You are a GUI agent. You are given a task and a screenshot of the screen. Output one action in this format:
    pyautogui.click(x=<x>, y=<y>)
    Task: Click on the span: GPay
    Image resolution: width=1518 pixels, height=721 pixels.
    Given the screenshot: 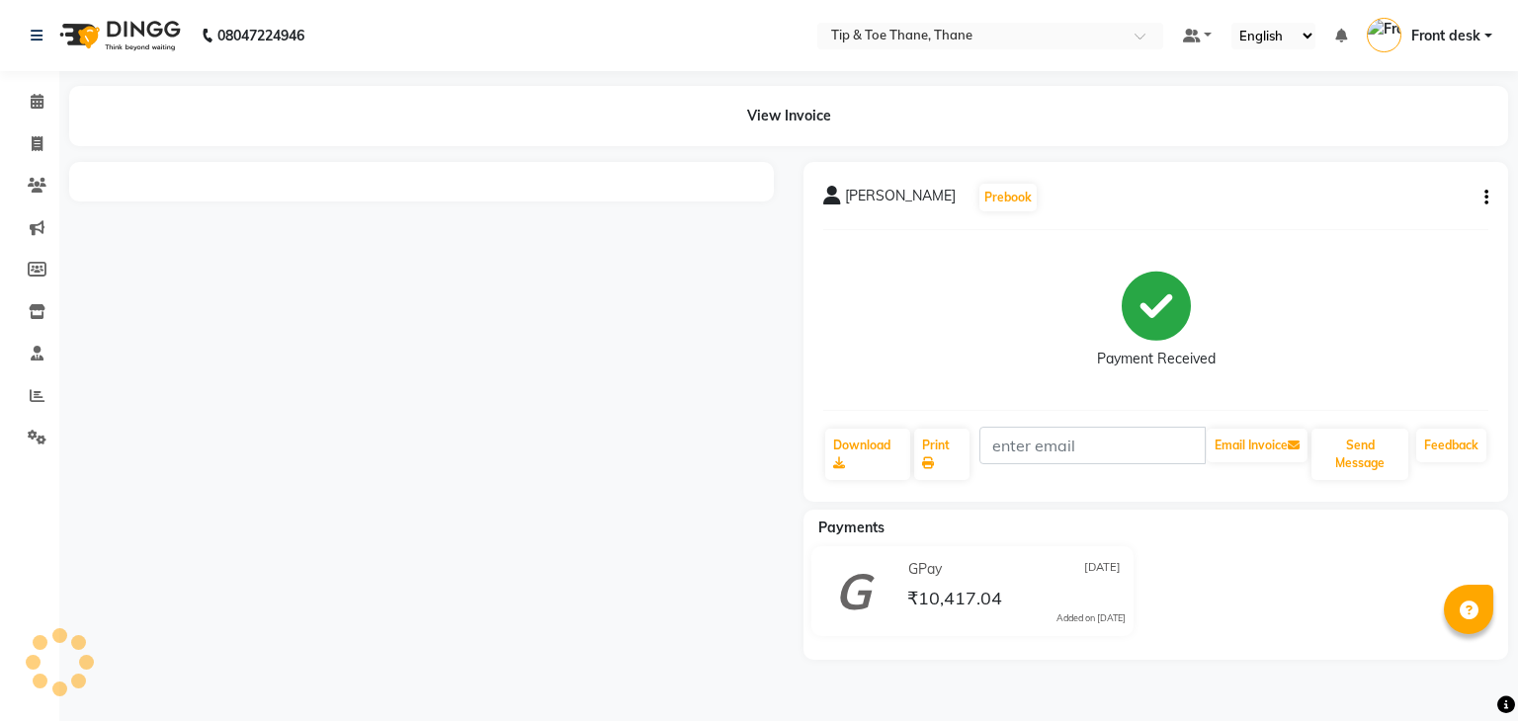 What is the action you would take?
    pyautogui.click(x=925, y=569)
    